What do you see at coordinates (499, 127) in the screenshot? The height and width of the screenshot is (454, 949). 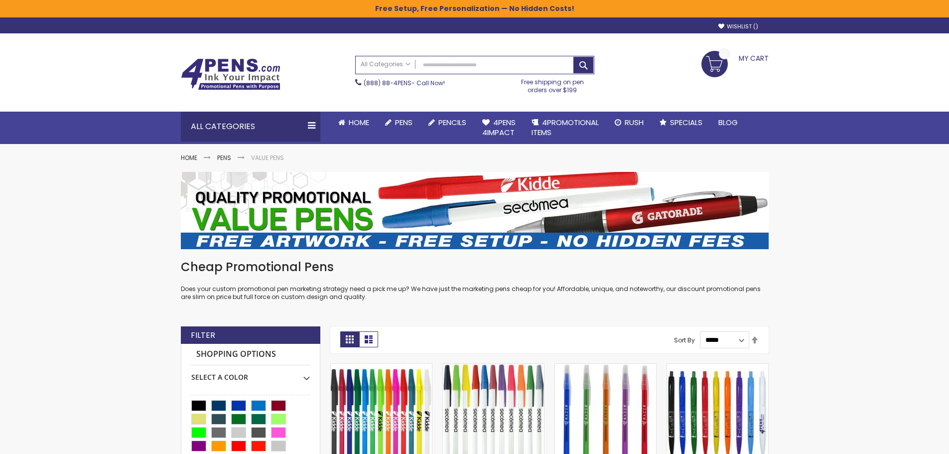 I see `span: 4Pens 4impact` at bounding box center [499, 127].